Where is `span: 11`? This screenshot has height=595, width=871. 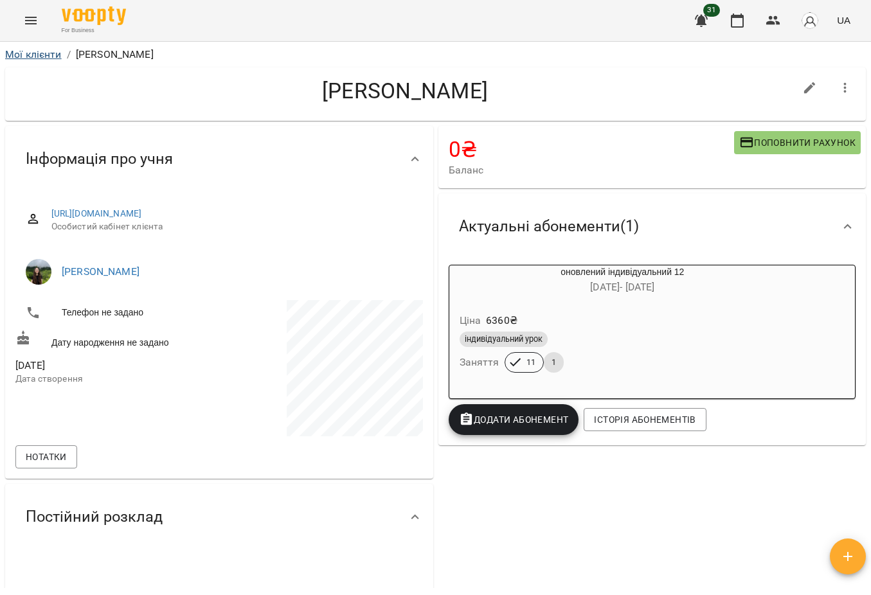 span: 11 is located at coordinates (531, 362).